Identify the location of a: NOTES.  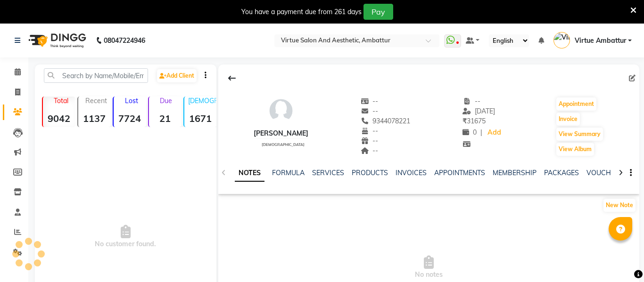
(249, 173).